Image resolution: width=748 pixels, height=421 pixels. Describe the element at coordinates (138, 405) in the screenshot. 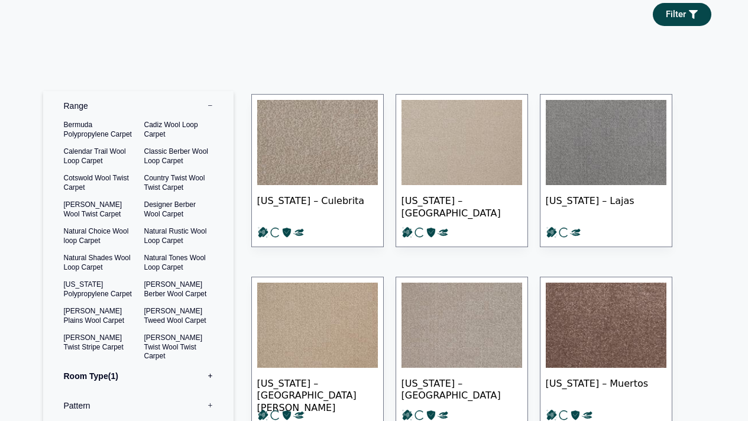

I see `label: Pattern` at that location.